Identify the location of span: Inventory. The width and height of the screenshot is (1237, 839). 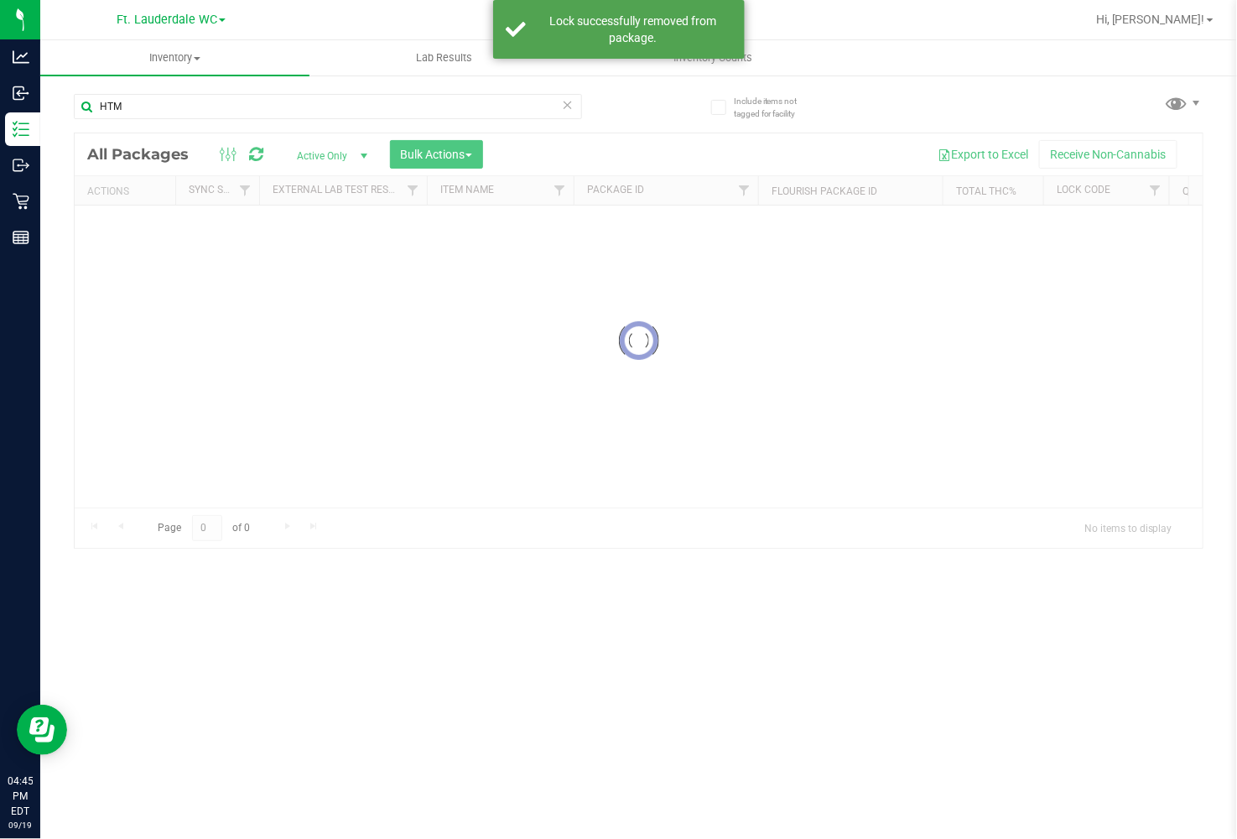
(174, 58).